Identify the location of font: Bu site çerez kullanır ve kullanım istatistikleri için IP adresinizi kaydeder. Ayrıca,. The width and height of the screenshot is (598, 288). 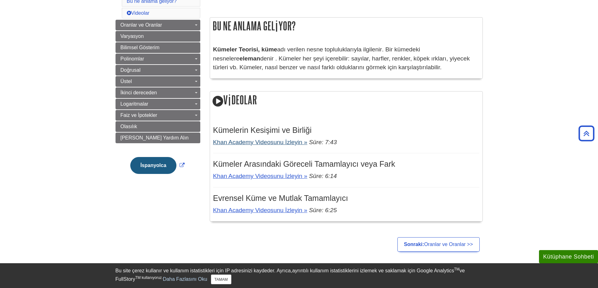
(204, 271).